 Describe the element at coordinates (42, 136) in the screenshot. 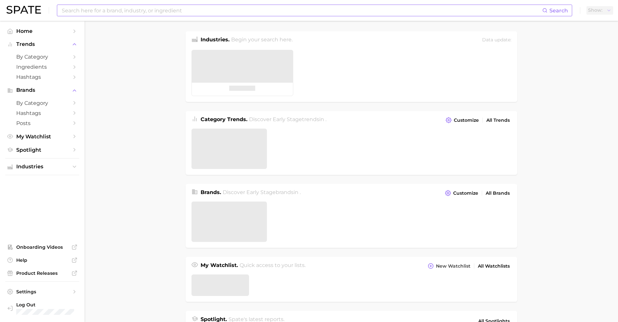

I see `a: My Watchlist` at that location.